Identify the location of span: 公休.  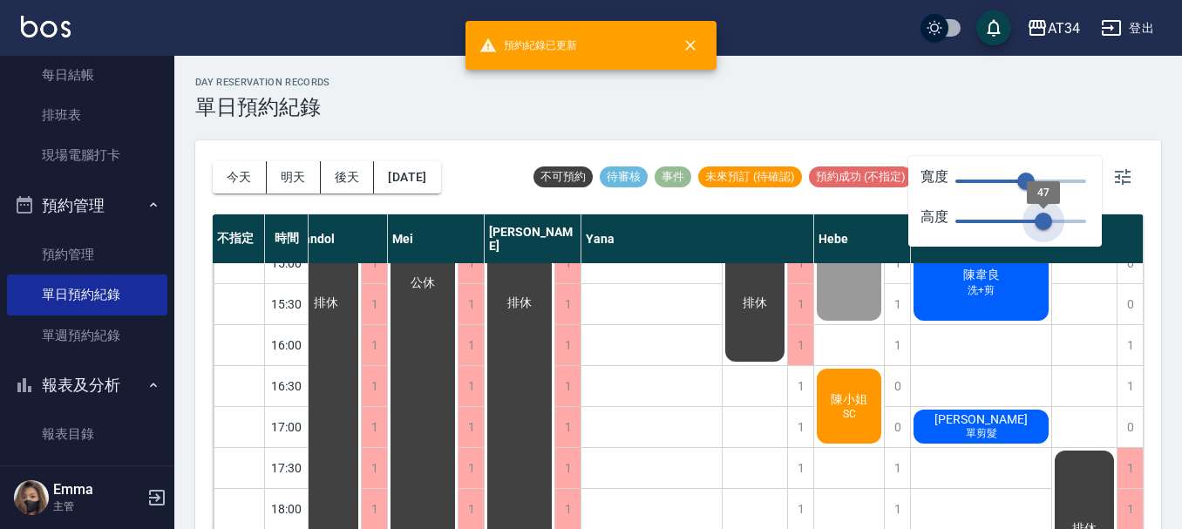
(423, 283).